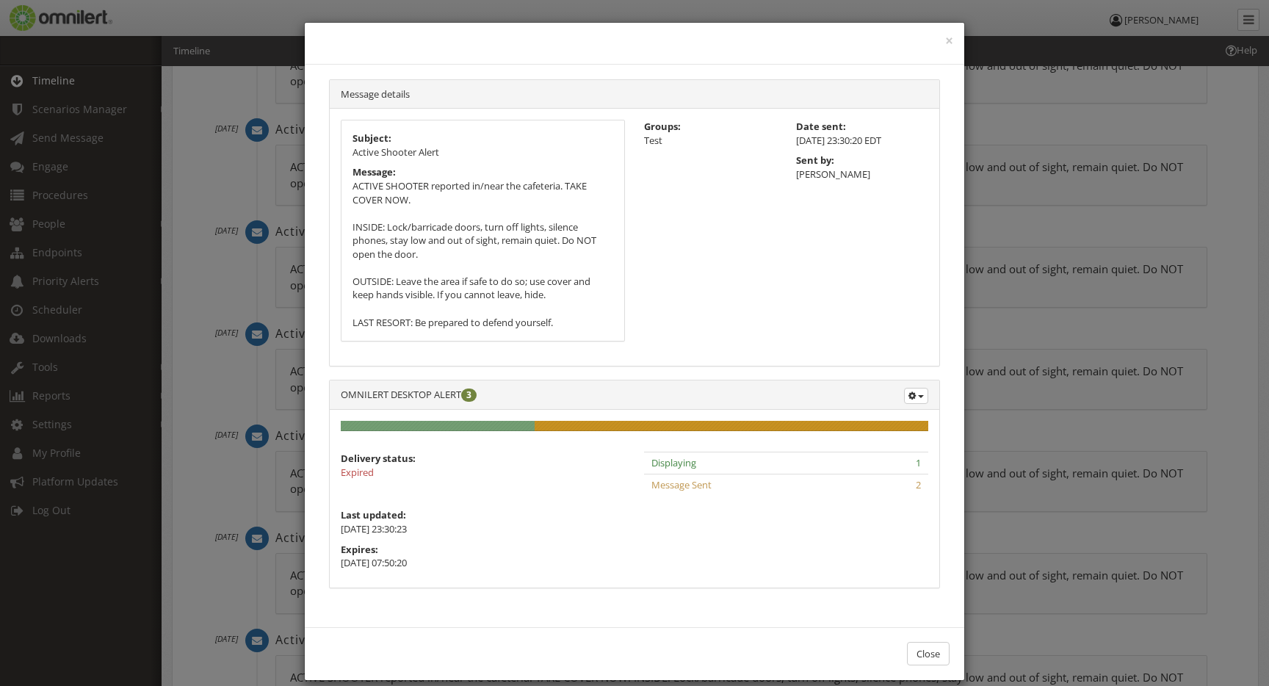 The width and height of the screenshot is (1269, 686). What do you see at coordinates (48, 17) in the screenshot?
I see `span: Help` at bounding box center [48, 17].